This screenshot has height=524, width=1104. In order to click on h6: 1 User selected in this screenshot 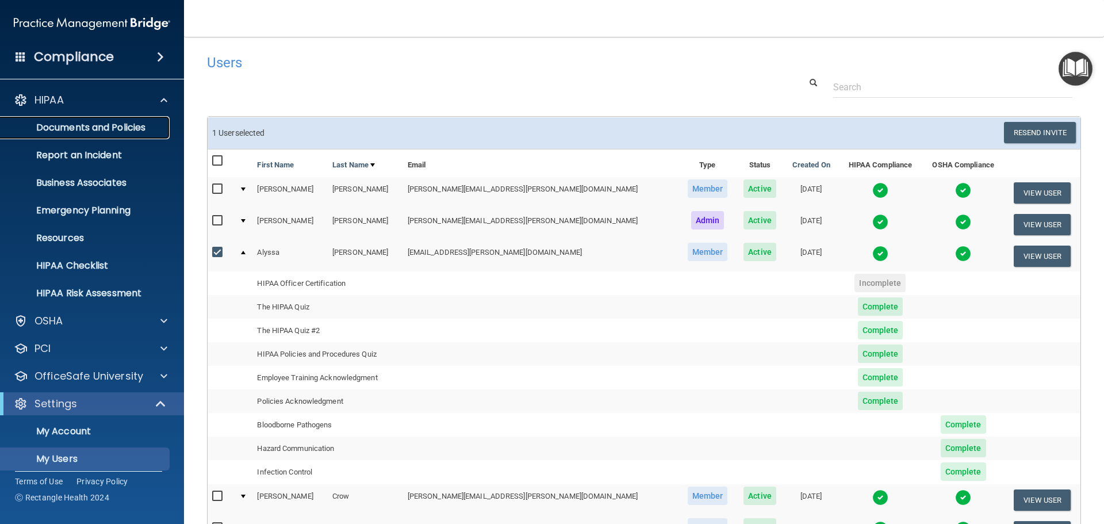, I will do `click(424, 133)`.